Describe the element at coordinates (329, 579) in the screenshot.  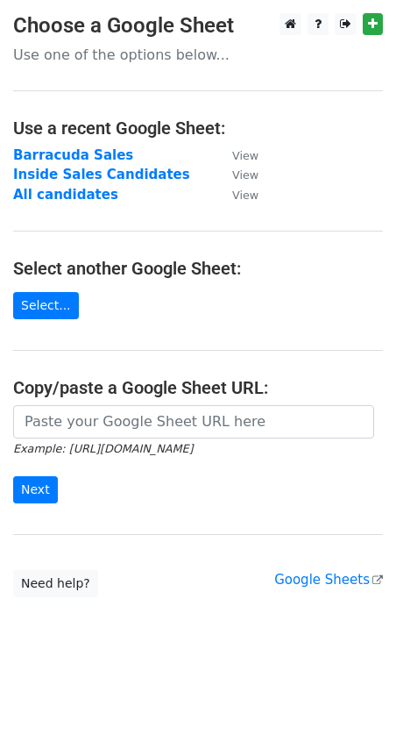
I see `a: Google Sheets` at that location.